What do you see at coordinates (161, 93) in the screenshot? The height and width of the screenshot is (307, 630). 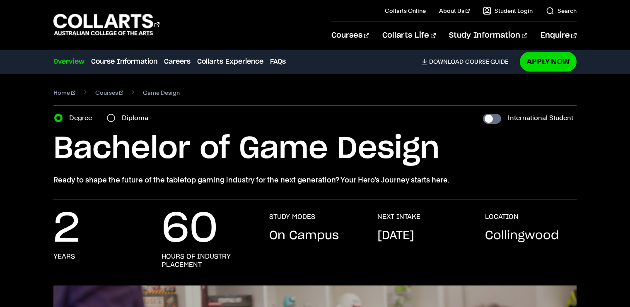 I see `span: Game Design` at bounding box center [161, 93].